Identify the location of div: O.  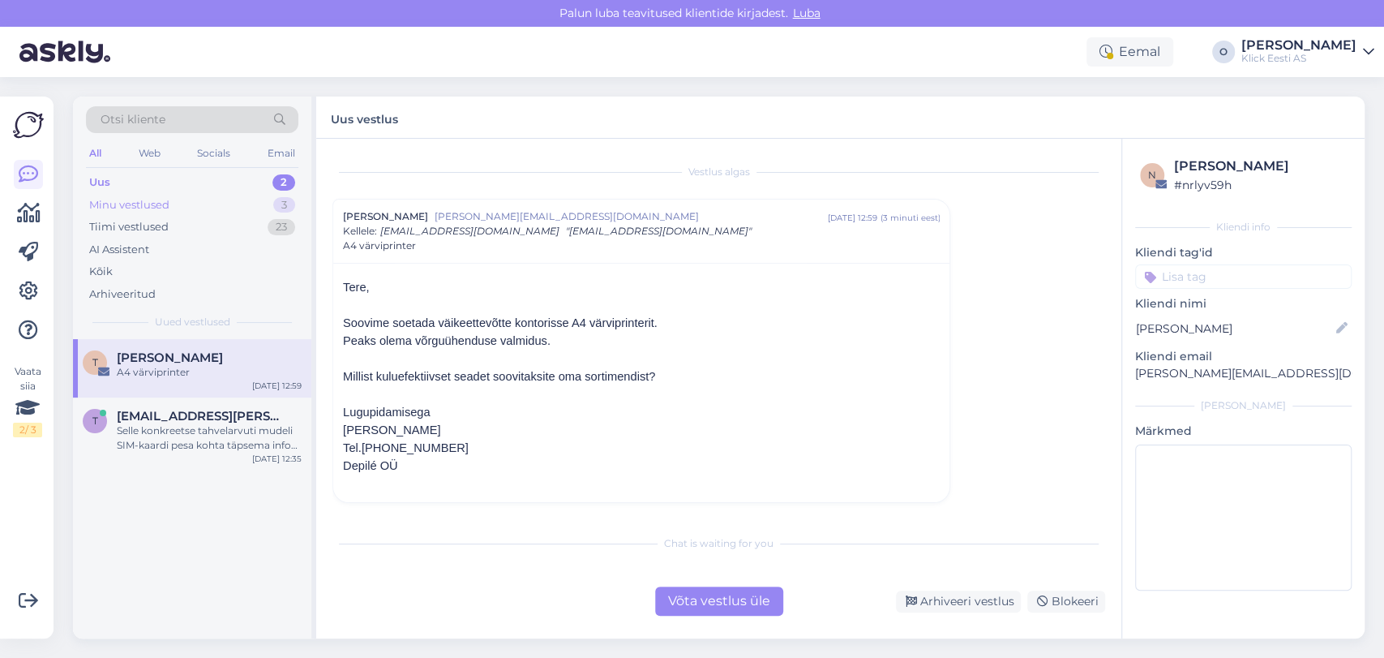
(1224, 52).